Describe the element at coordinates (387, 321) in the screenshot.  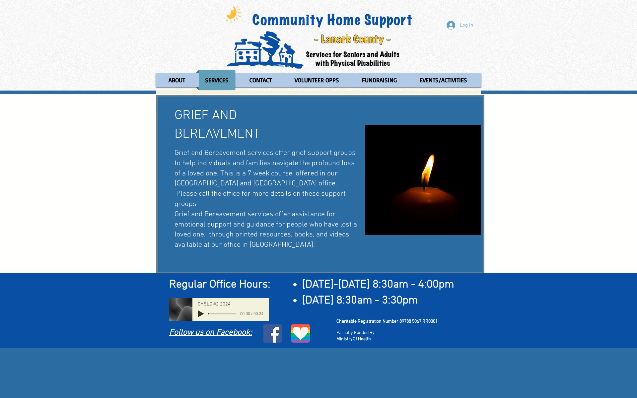
I see `span: Charitable Registration Number 89788 5067 RR0001` at that location.